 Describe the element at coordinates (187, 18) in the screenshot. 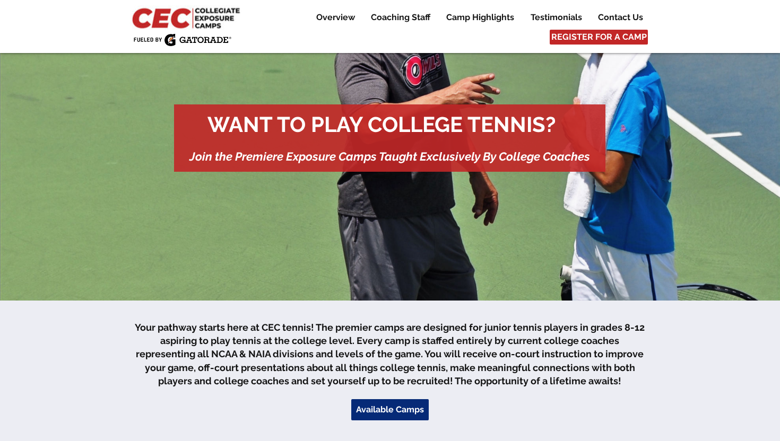

I see `img: CEC Logo Primary_edited.jpg` at that location.